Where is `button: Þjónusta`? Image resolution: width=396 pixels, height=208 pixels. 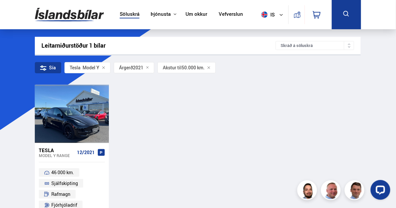 button: Þjónusta is located at coordinates (161, 14).